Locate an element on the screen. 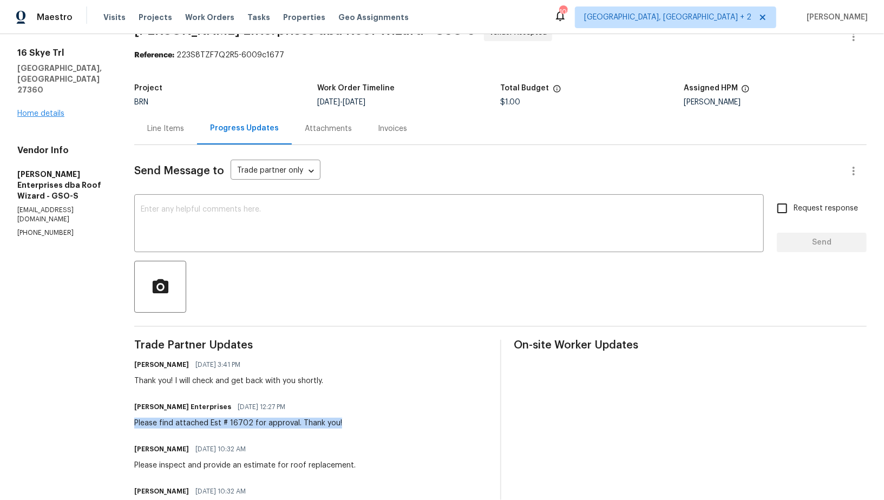 This screenshot has height=500, width=884. div: 101 is located at coordinates (563, 12).